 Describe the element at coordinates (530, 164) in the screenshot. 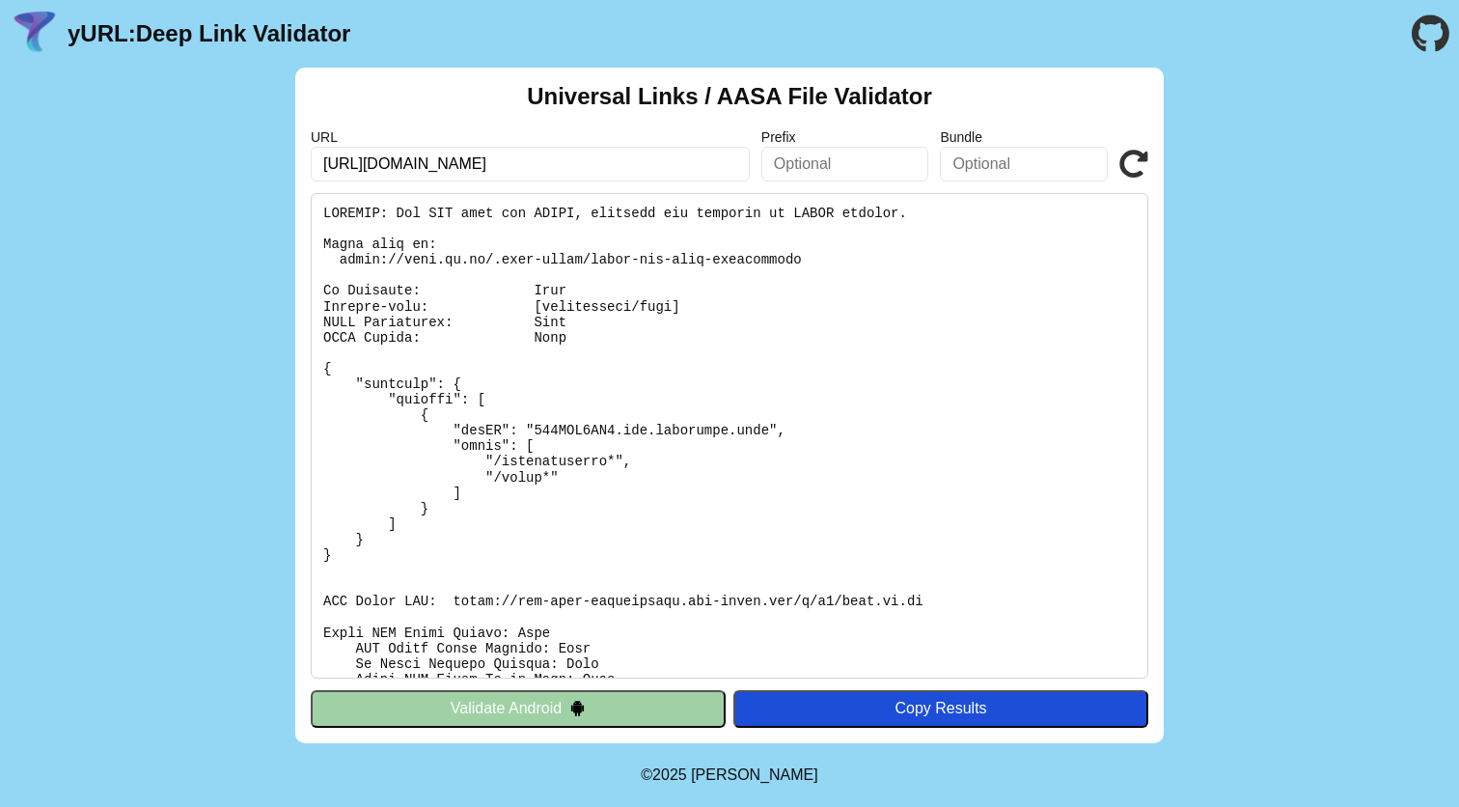

I see `input: Required` at that location.